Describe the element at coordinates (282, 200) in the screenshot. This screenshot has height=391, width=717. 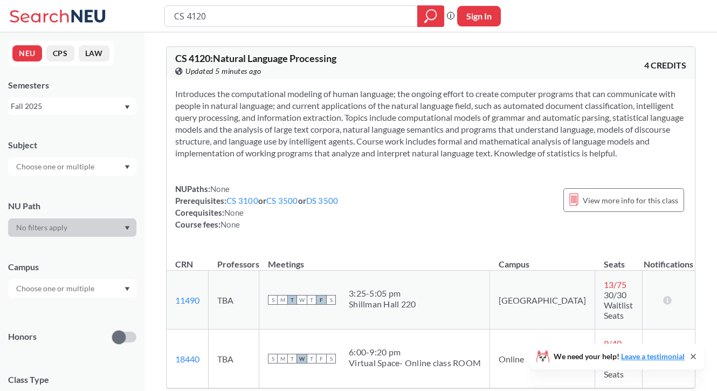
I see `a: CS 3500` at that location.